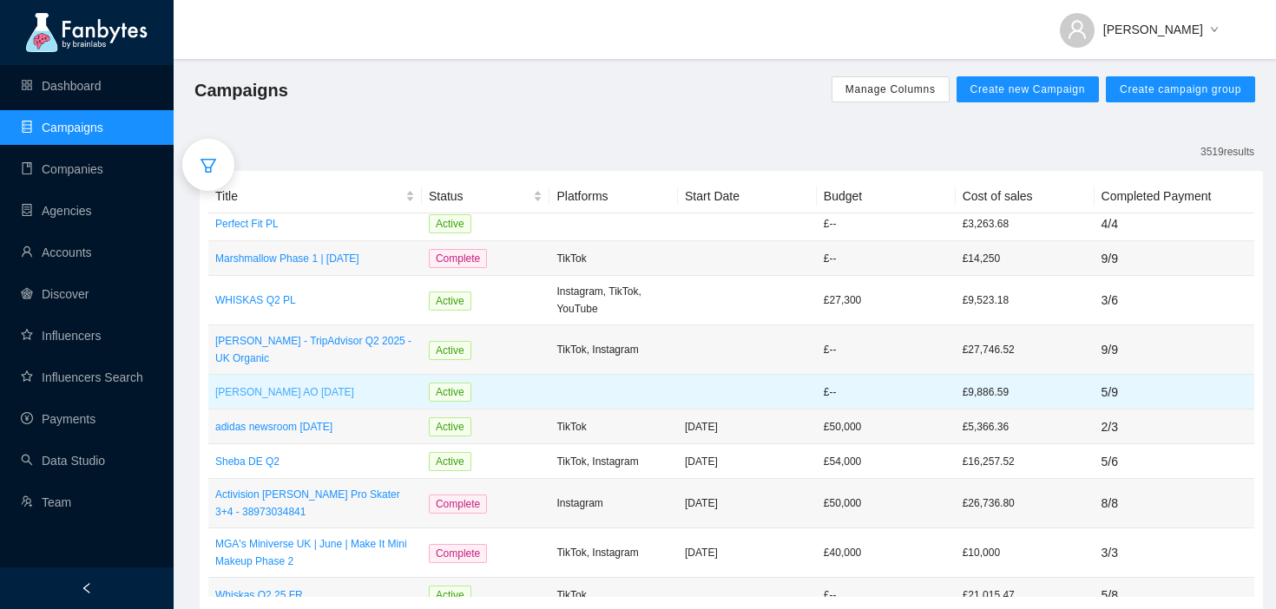 The height and width of the screenshot is (609, 1276). What do you see at coordinates (315, 553) in the screenshot?
I see `p: MGA's Miniverse UK | June | Make It Mini Makeup Phase 2` at bounding box center [315, 553].